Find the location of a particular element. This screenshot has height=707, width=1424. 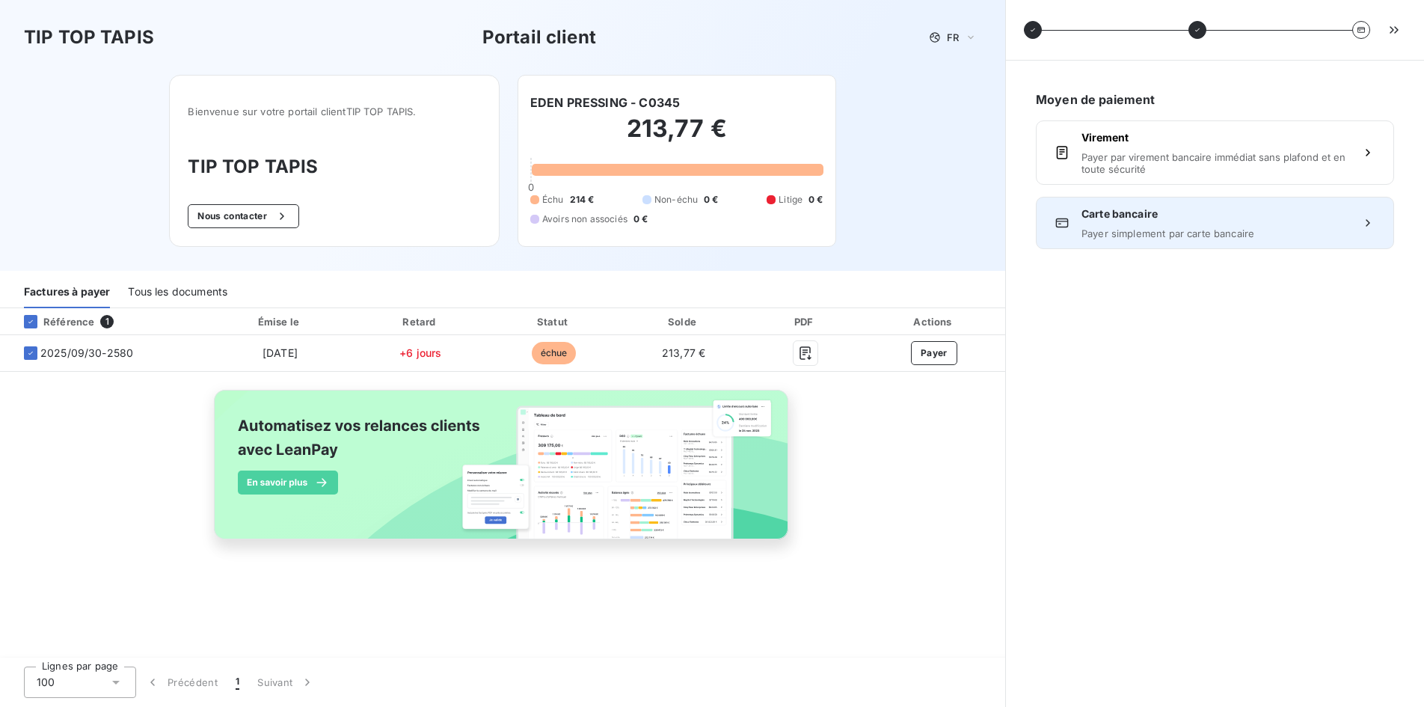

button: Payer is located at coordinates (934, 353).